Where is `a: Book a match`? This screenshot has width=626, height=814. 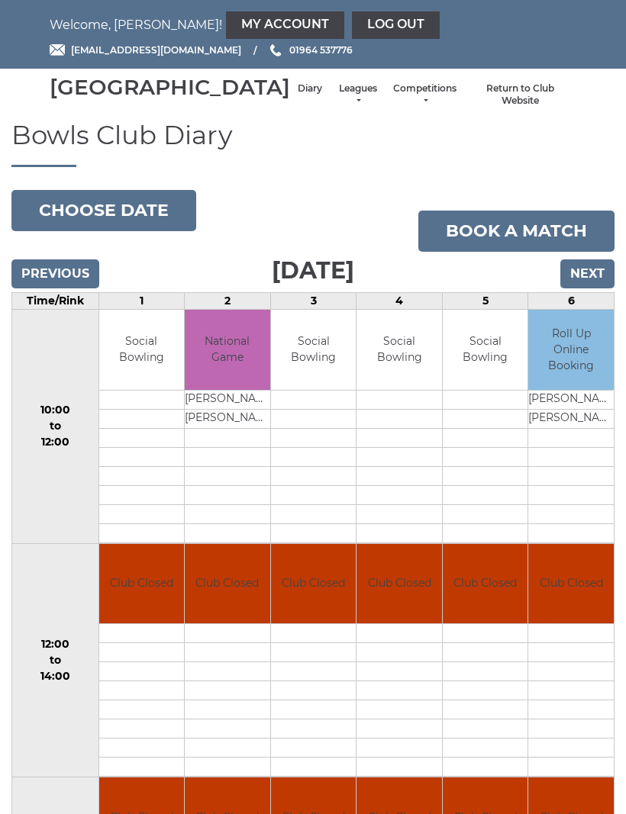
a: Book a match is located at coordinates (516, 231).